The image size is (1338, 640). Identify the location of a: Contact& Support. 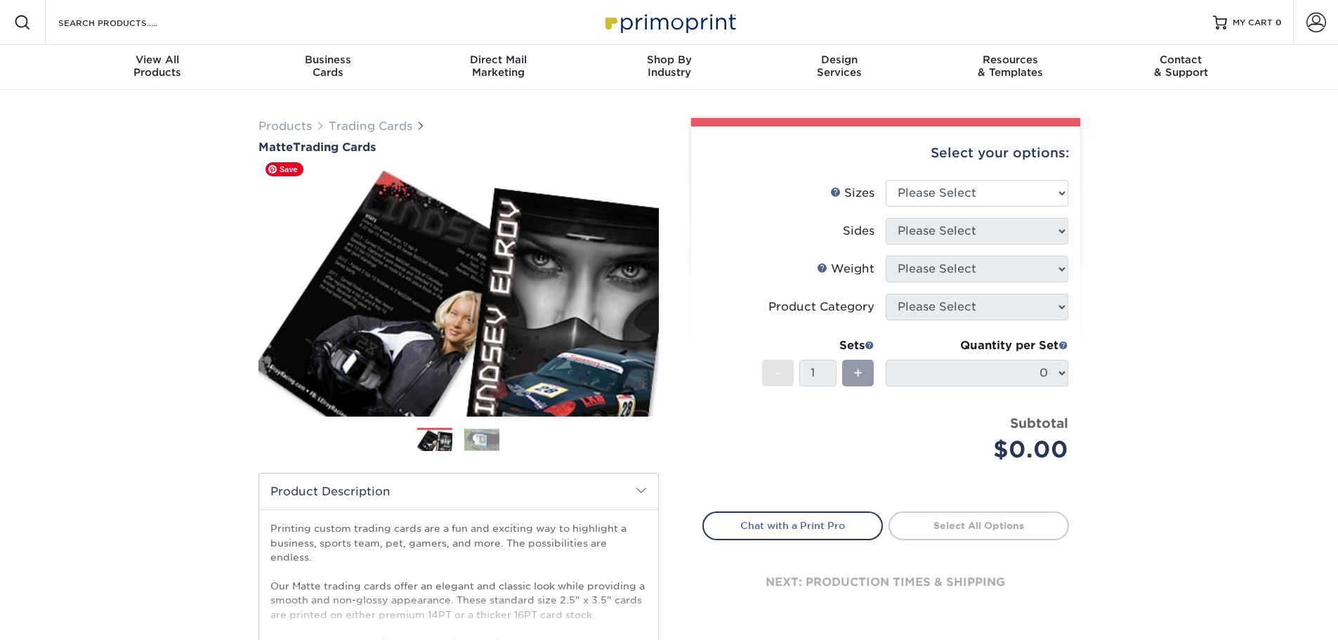
(1181, 67).